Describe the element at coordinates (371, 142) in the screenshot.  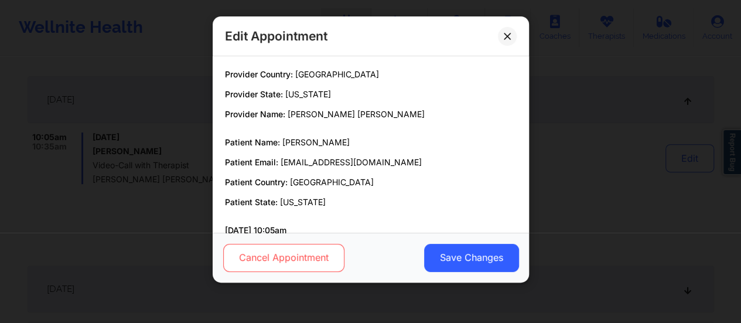
I see `p: Patient Name:` at that location.